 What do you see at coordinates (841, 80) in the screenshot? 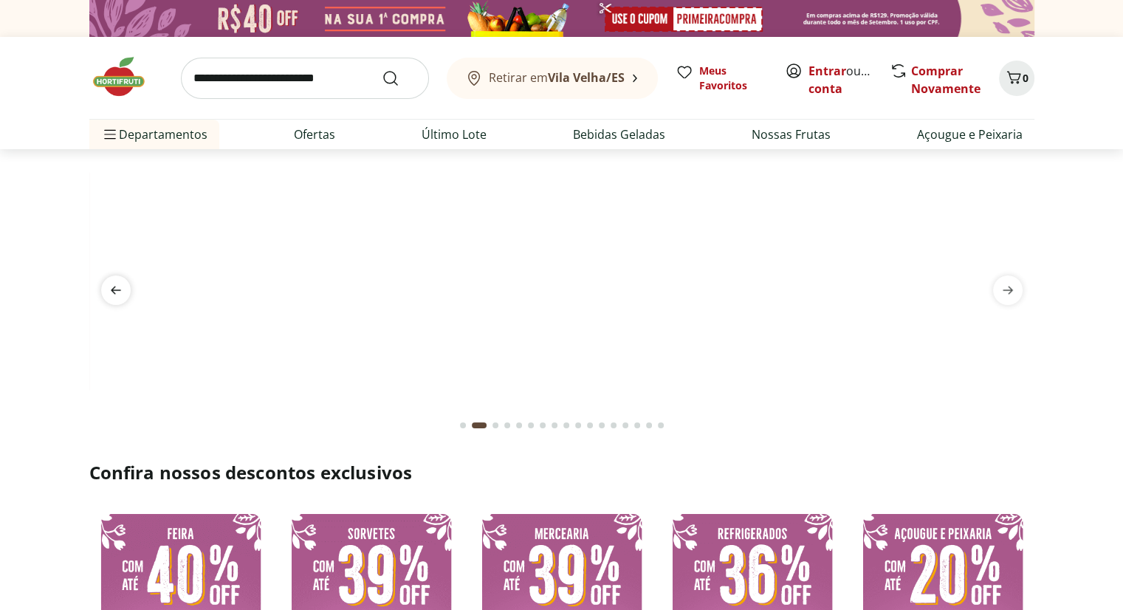
I see `span: ou` at bounding box center [841, 80].